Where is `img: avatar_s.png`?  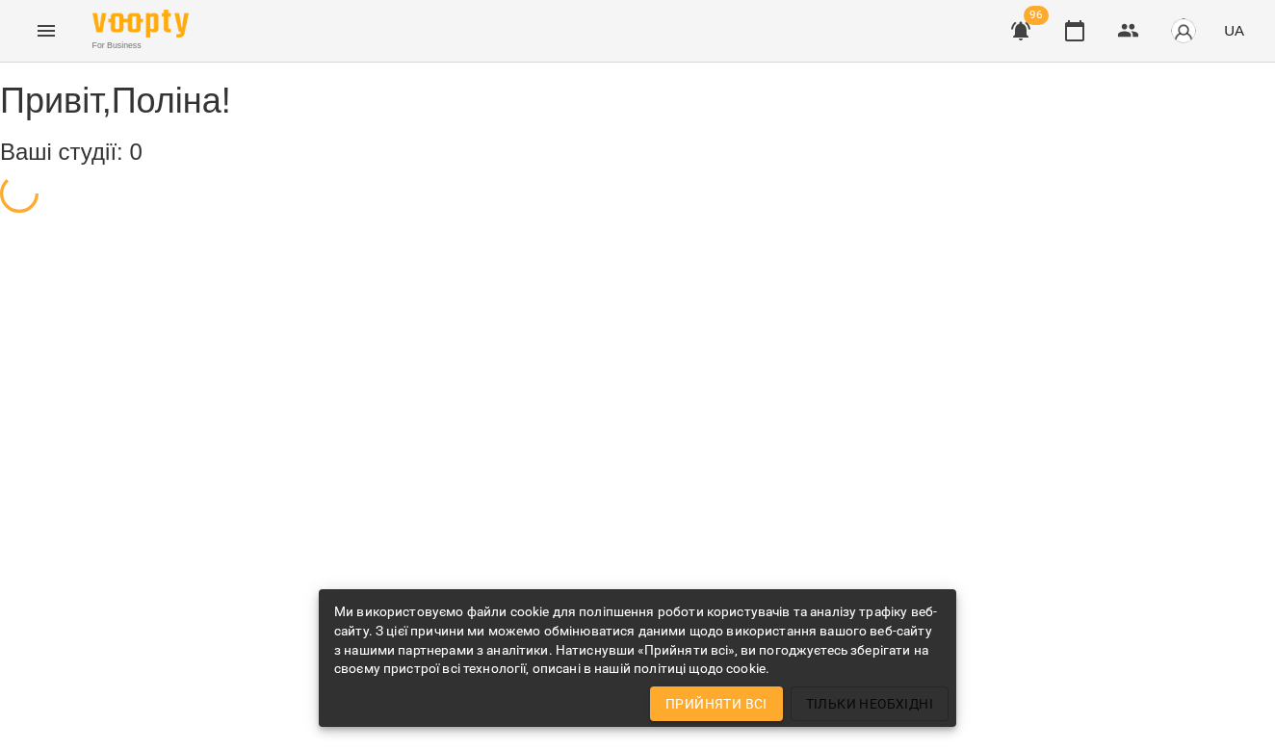
img: avatar_s.png is located at coordinates (1184, 31).